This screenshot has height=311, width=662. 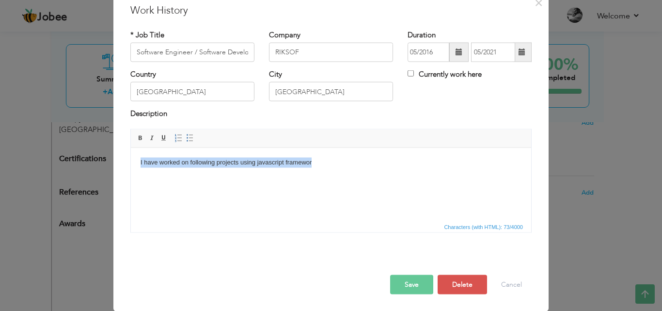 What do you see at coordinates (164, 138) in the screenshot?
I see `a: Underline` at bounding box center [164, 138].